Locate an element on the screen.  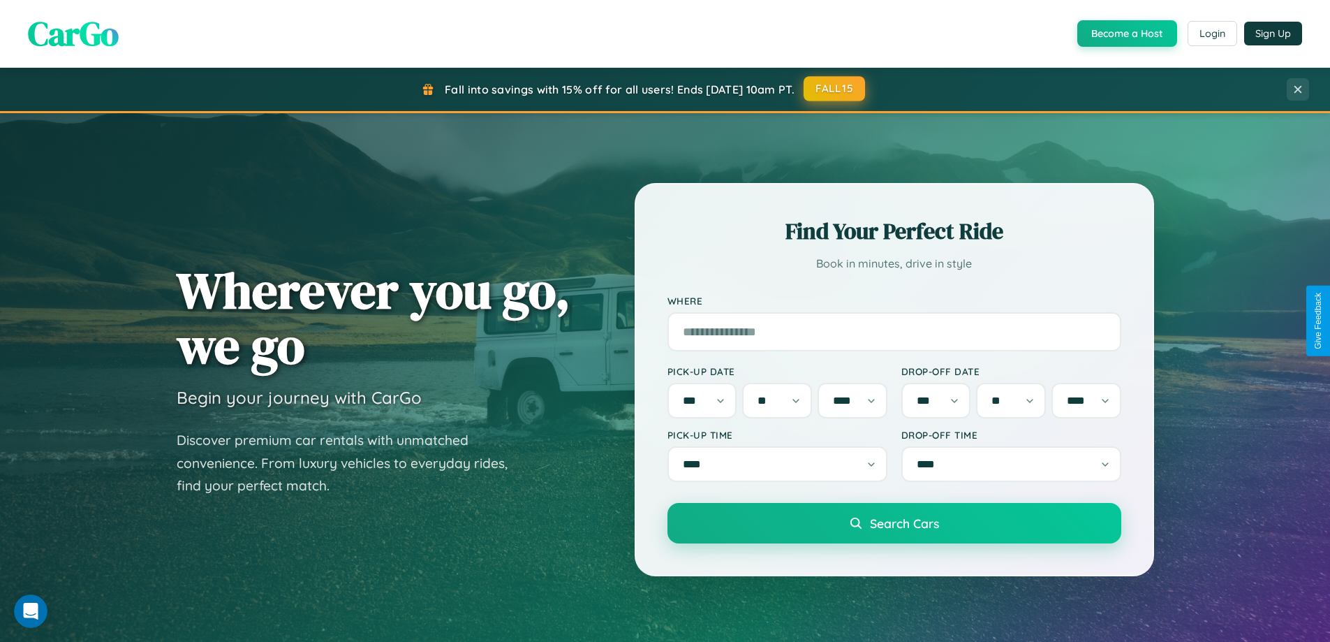
h2: Find Your Perfect Ride is located at coordinates (894, 231).